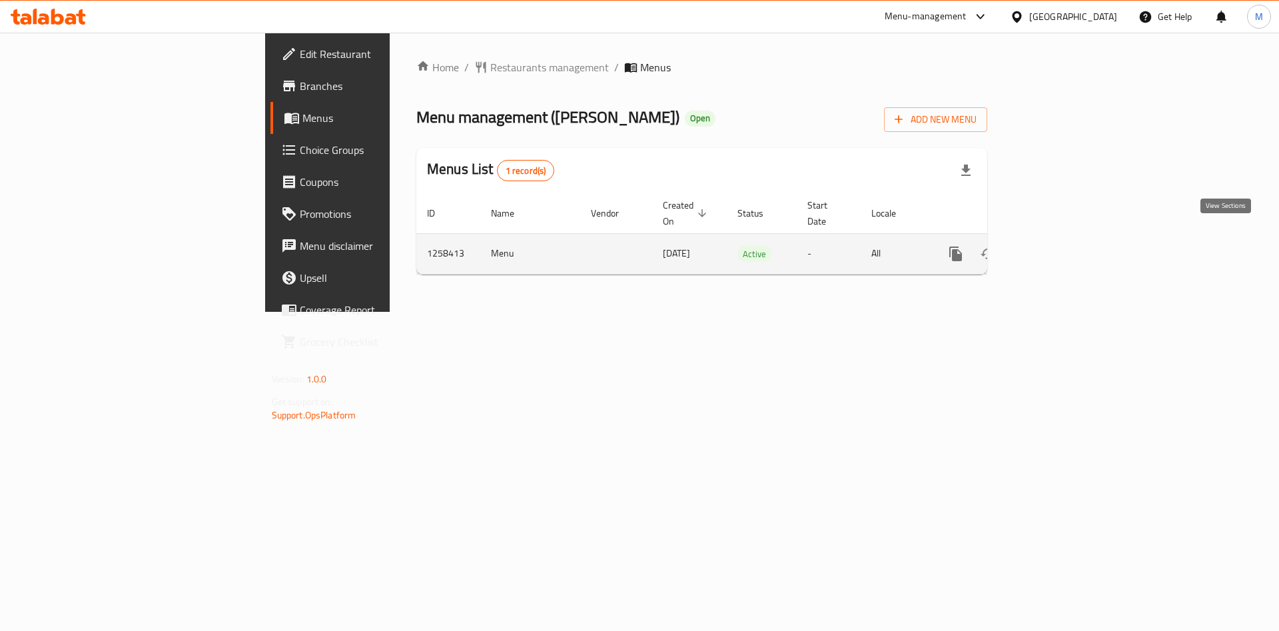 The image size is (1279, 631). I want to click on span: M, so click(1259, 17).